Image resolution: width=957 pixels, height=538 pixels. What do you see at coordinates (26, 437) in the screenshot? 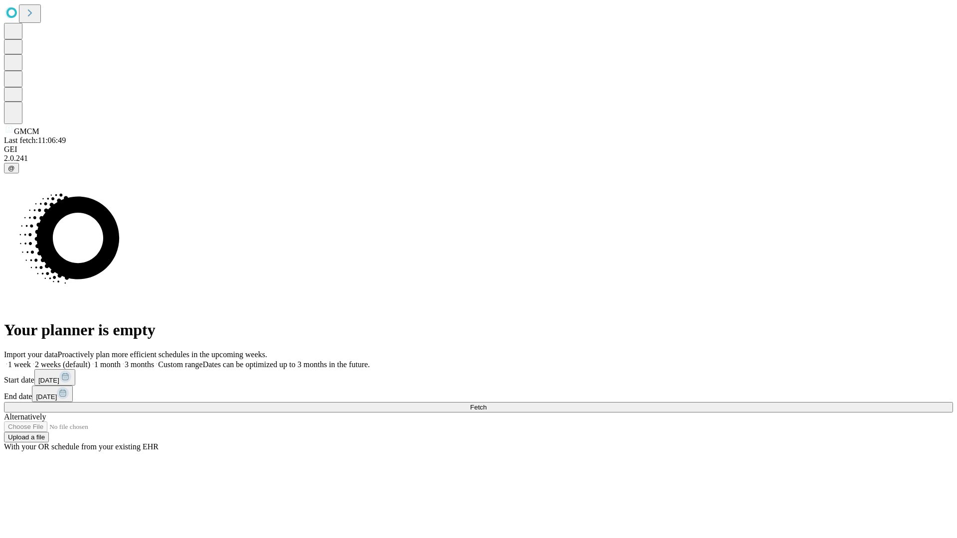
I see `button: Upload a file` at bounding box center [26, 437].